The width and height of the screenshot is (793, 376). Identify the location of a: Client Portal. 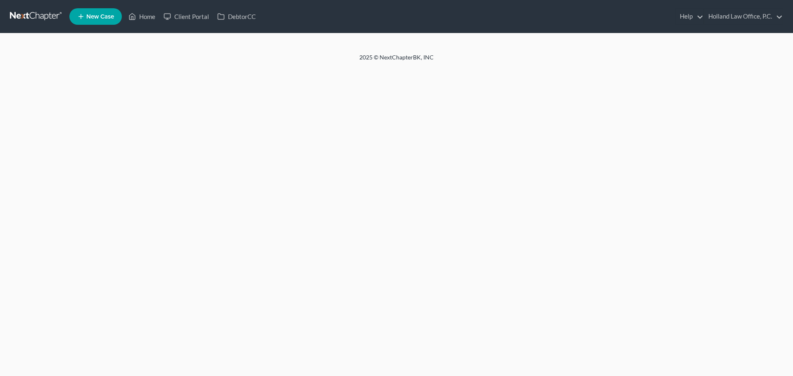
(186, 17).